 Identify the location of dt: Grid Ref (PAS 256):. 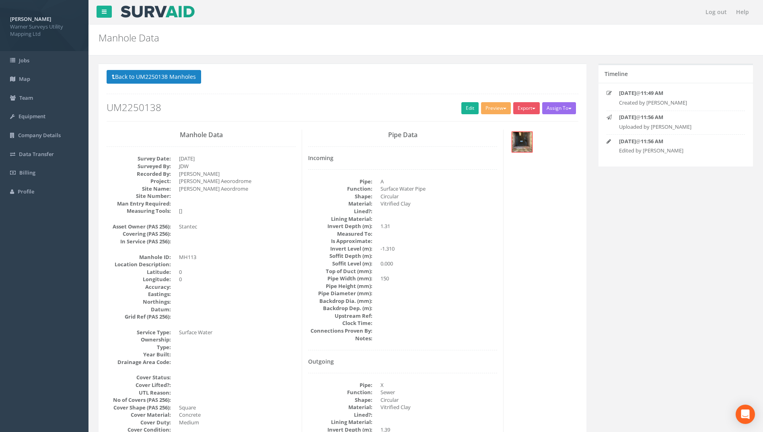
(139, 317).